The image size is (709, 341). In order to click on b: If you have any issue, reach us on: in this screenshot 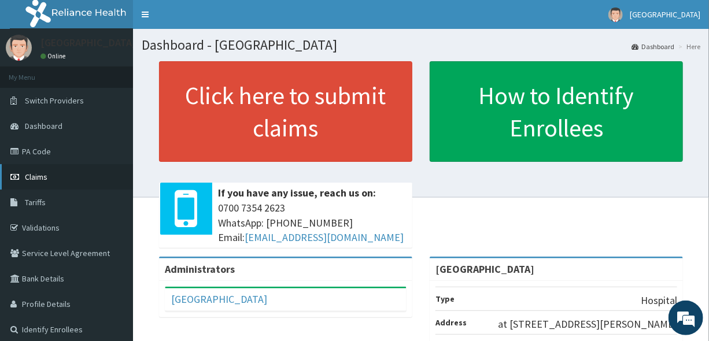, I will do `click(297, 193)`.